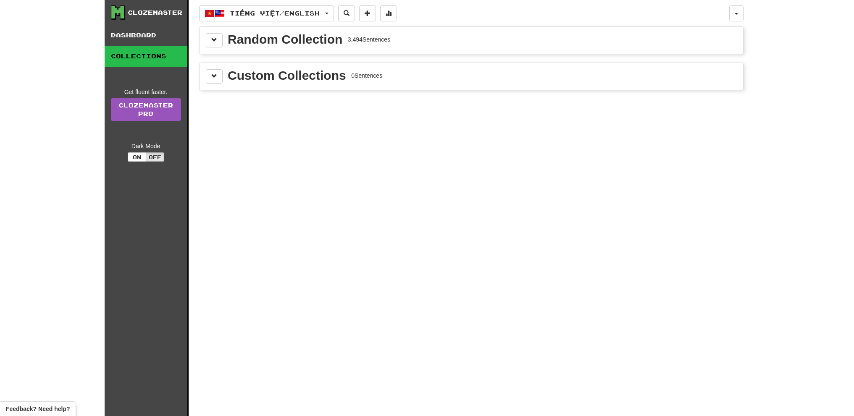  Describe the element at coordinates (346, 13) in the screenshot. I see `button: Search sentences` at that location.